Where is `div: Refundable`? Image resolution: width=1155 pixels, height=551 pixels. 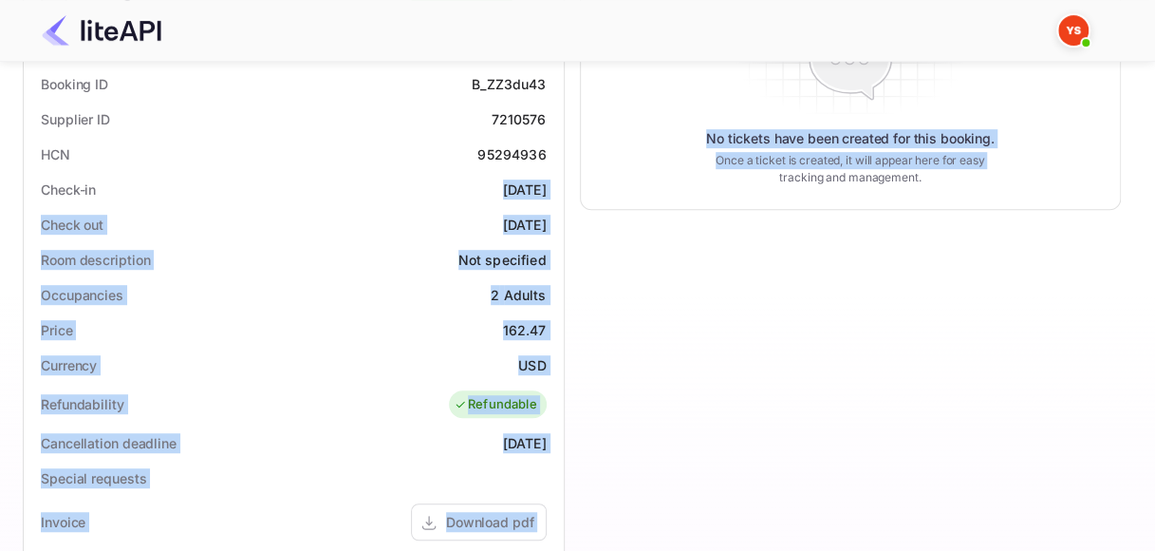 div: Refundable is located at coordinates (495, 404).